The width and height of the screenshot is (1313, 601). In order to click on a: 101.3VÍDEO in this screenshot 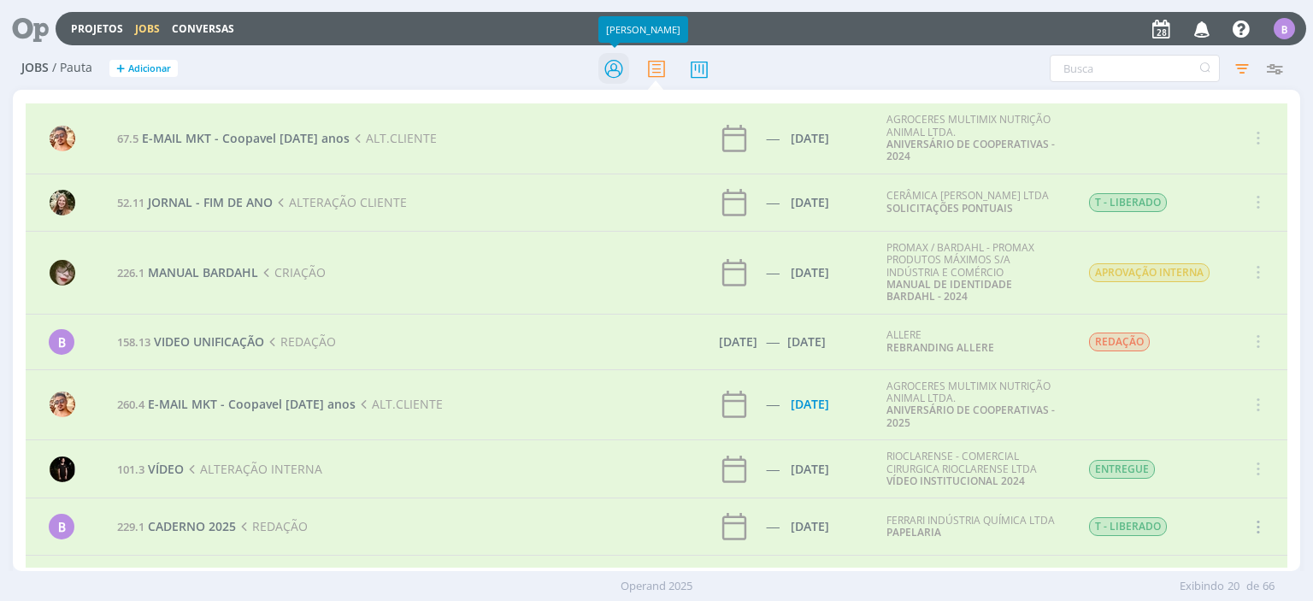, I will do `click(150, 469)`.